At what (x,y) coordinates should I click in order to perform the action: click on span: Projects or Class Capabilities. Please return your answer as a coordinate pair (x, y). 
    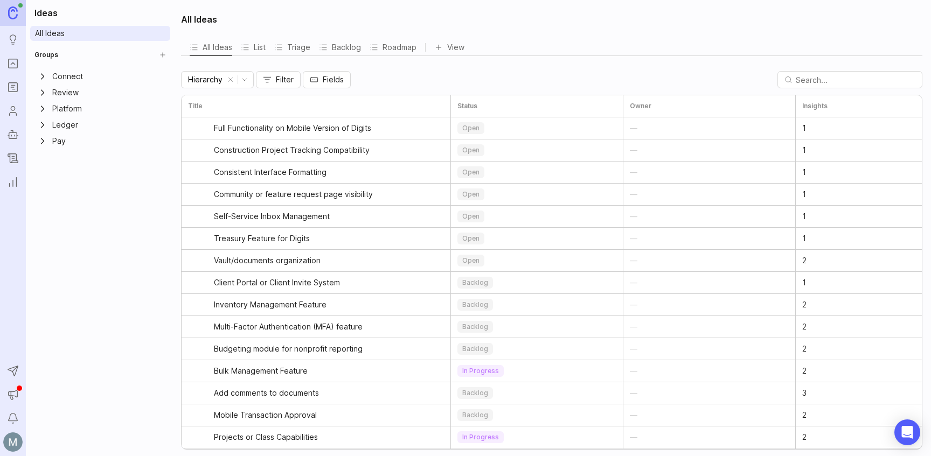
    Looking at the image, I should click on (266, 438).